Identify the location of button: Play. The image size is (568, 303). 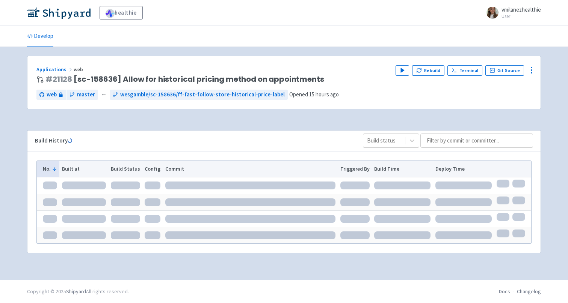
(402, 71).